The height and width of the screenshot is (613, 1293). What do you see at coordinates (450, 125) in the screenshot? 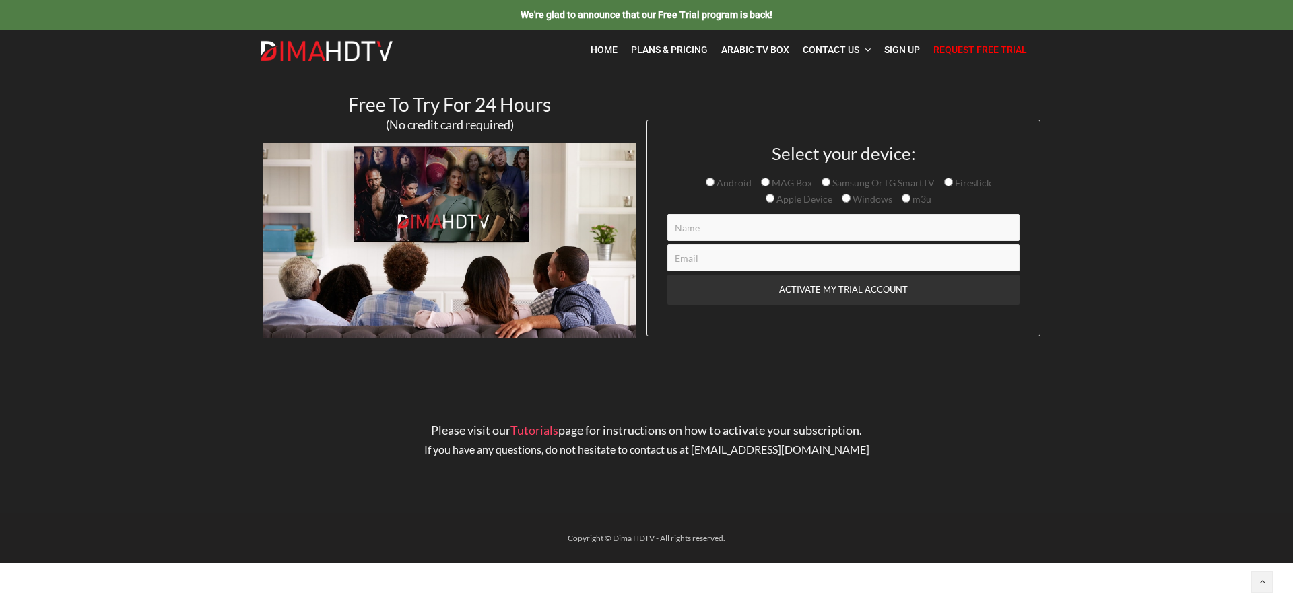
I see `span: (No credit card required)` at bounding box center [450, 125].